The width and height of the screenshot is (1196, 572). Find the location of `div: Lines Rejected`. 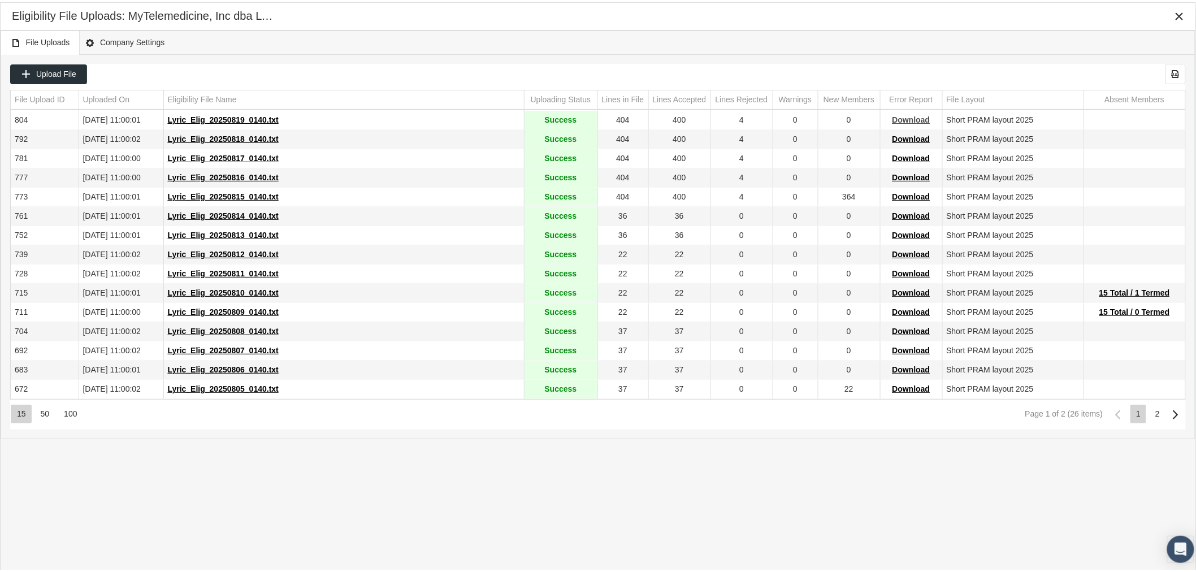

div: Lines Rejected is located at coordinates (741, 97).